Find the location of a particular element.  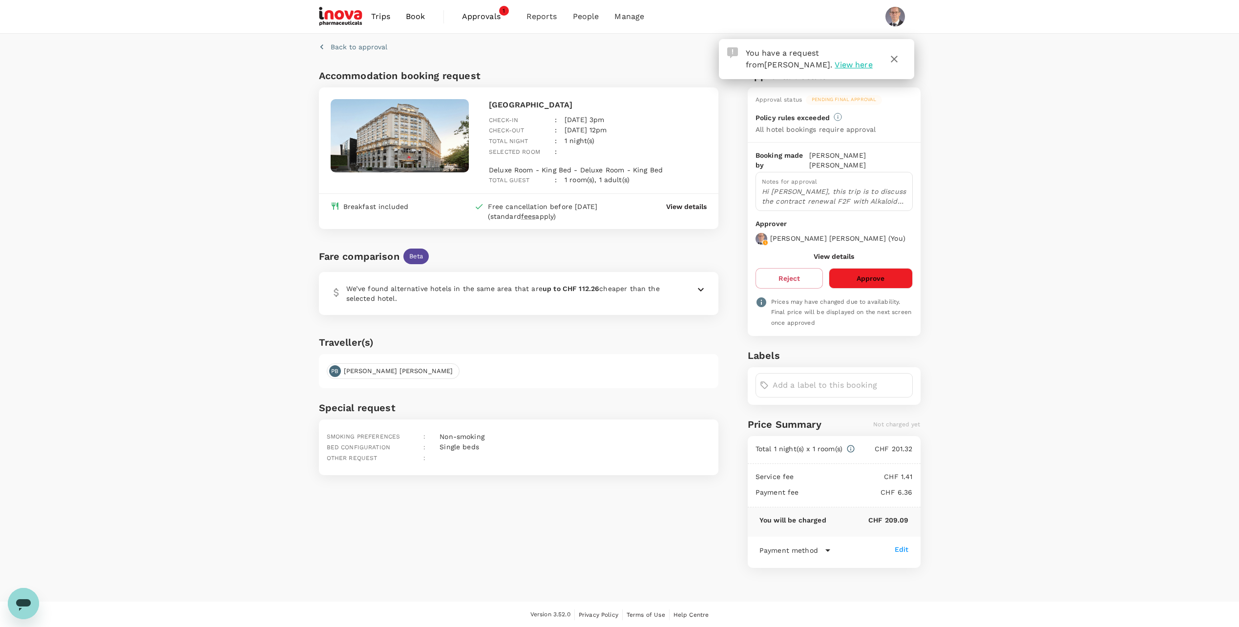

img: hotel is located at coordinates (400, 136).